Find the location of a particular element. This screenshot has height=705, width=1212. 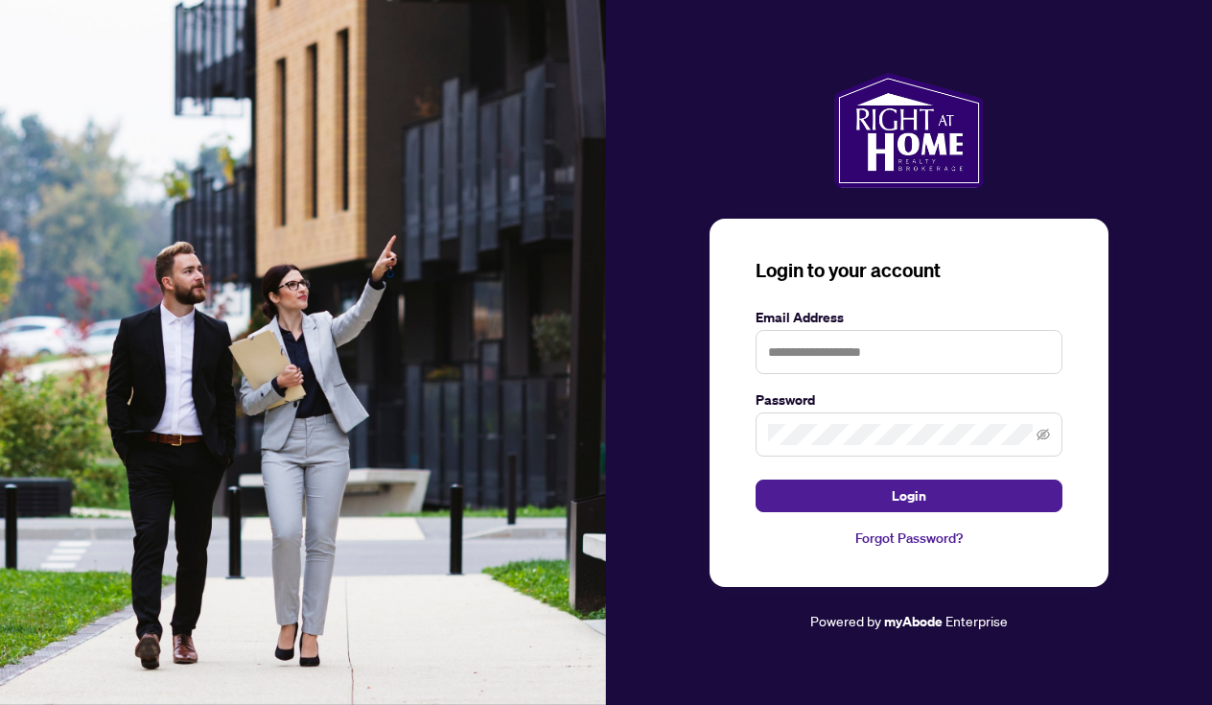

span: Enterprise is located at coordinates (976, 620).